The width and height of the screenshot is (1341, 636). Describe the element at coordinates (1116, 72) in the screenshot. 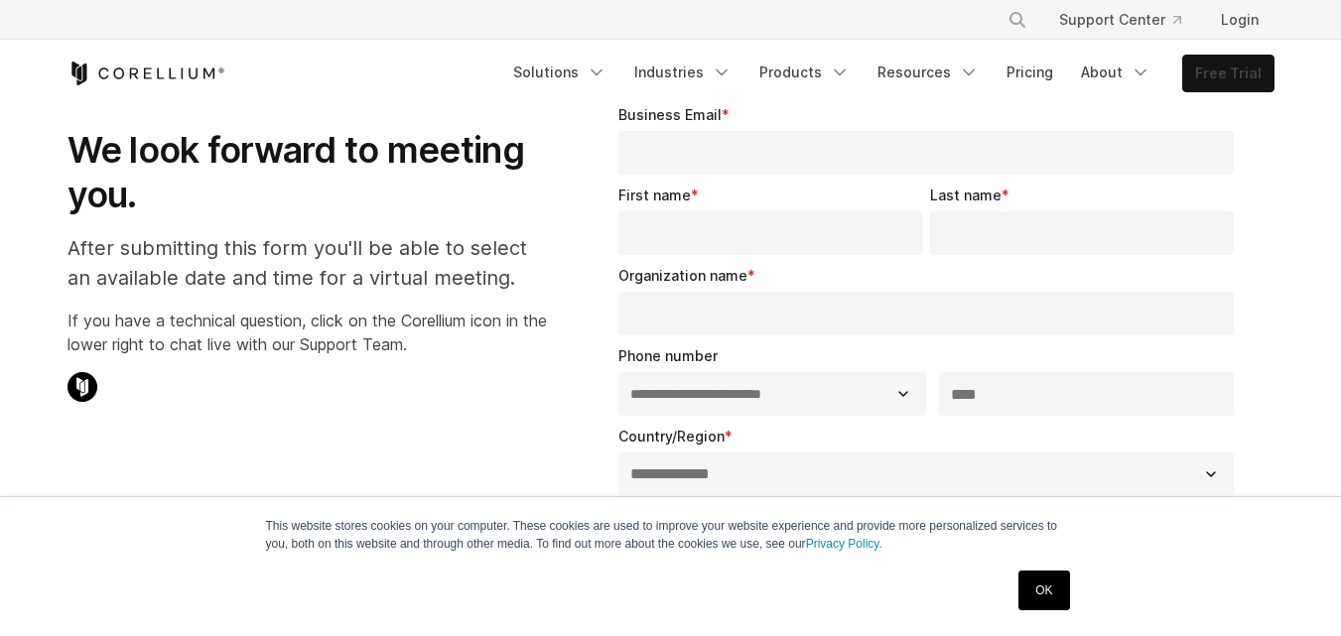

I see `a: About` at that location.